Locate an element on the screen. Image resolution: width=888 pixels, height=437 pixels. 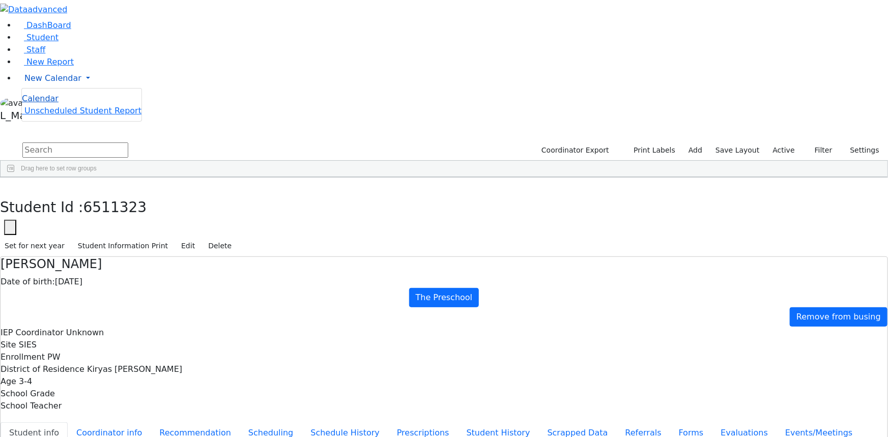
span: PW is located at coordinates (53, 357).